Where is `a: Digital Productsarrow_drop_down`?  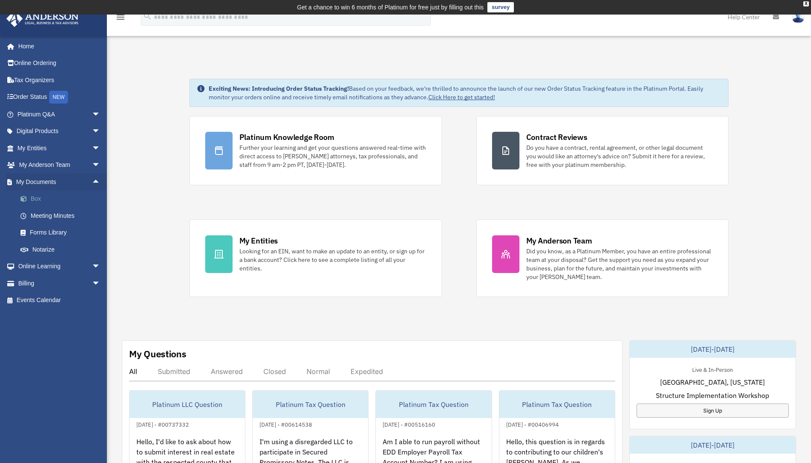
a: Digital Productsarrow_drop_down is located at coordinates (59, 131).